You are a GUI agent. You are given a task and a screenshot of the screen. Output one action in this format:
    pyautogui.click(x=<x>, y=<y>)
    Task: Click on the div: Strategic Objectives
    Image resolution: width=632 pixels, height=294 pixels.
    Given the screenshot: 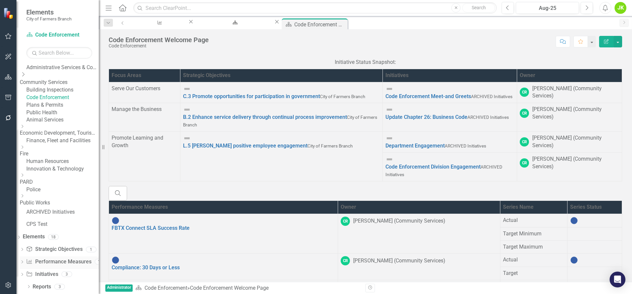 What is the action you would take?
    pyautogui.click(x=281, y=75)
    